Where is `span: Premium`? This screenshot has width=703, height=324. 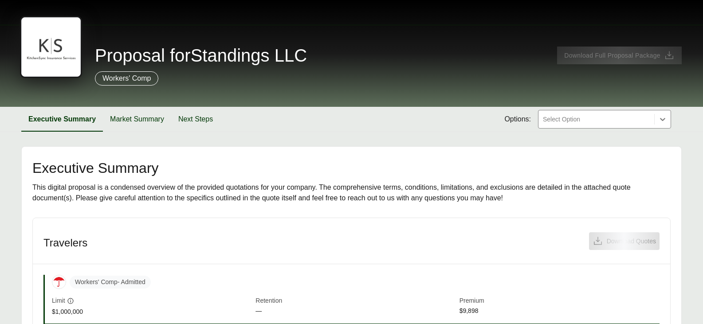
span: Premium is located at coordinates (559, 301).